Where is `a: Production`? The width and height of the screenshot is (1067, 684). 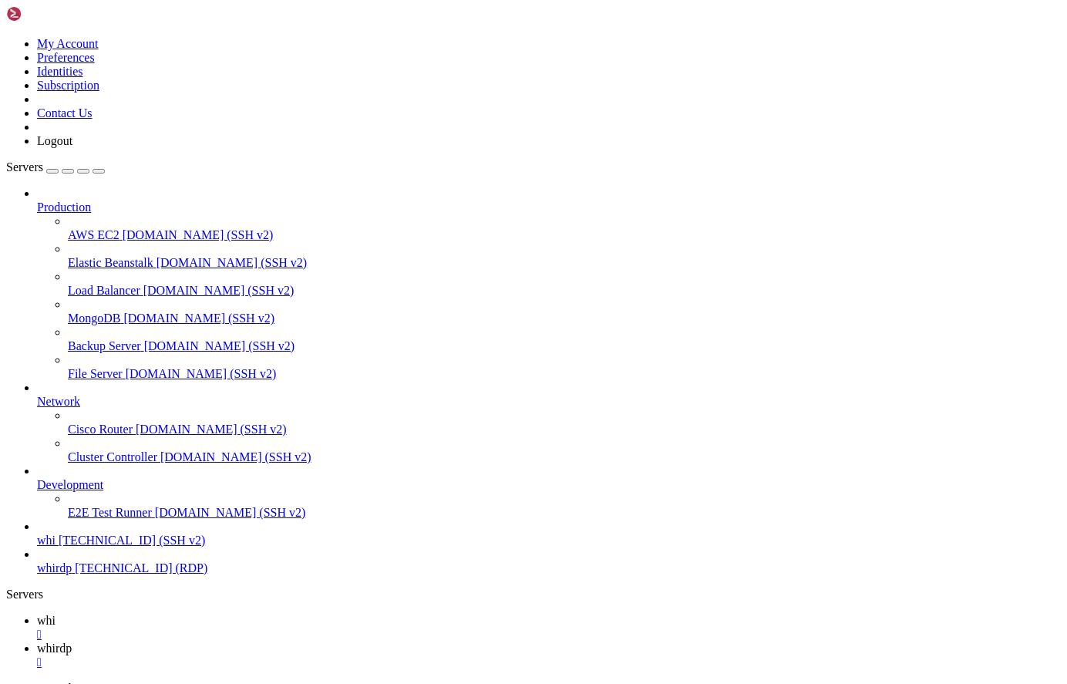 a: Production is located at coordinates (549, 207).